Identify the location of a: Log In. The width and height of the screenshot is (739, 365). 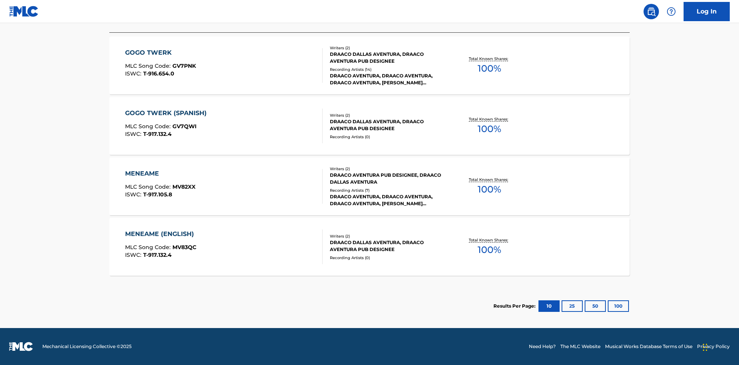
(706, 12).